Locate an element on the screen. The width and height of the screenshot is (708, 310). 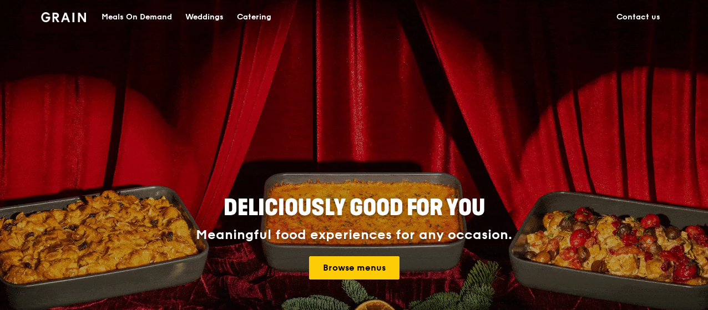
a: Browse menus is located at coordinates (354, 268).